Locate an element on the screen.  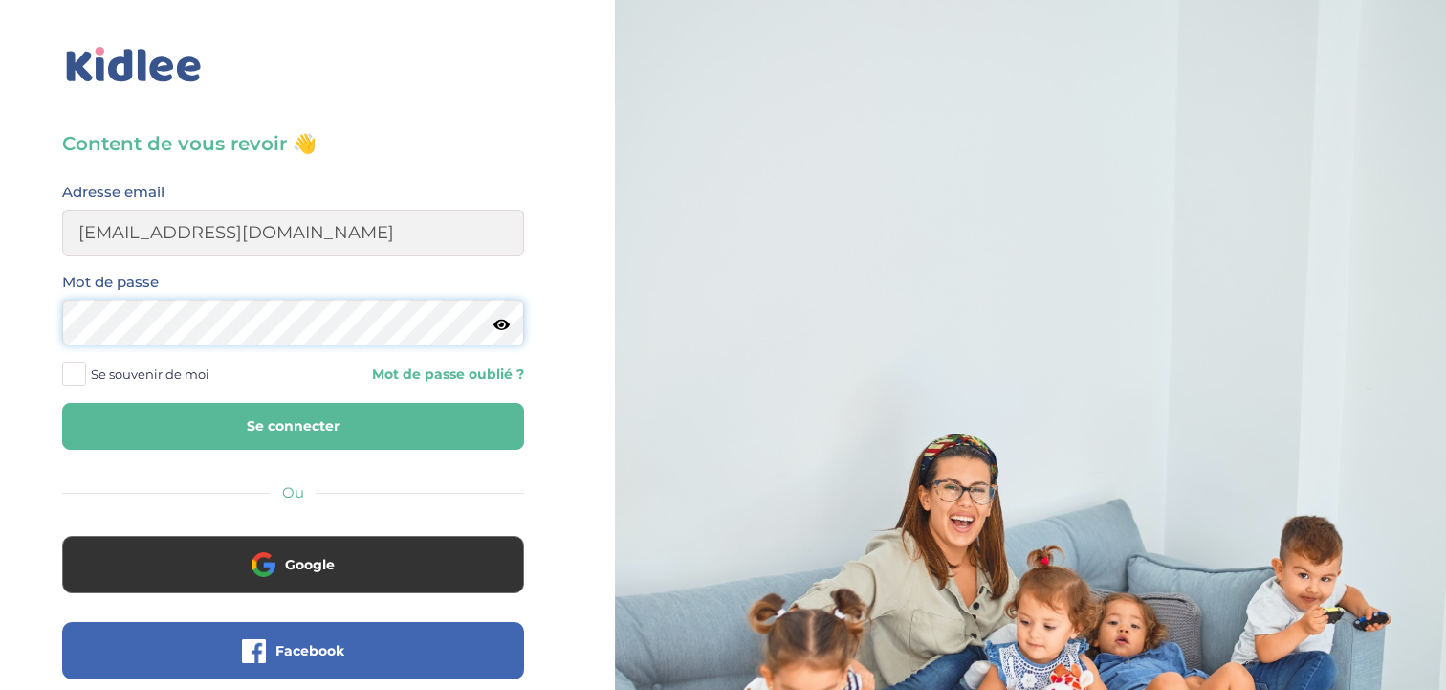
img: google.png is located at coordinates (263, 563).